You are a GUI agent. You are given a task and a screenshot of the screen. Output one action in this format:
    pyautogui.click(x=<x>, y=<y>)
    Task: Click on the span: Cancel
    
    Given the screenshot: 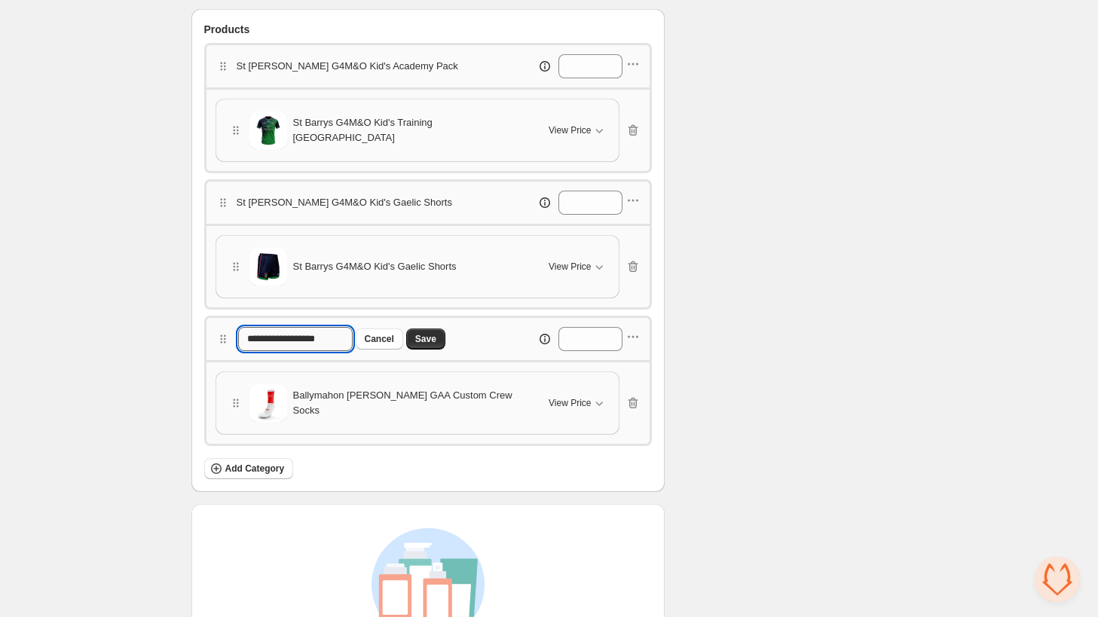 What is the action you would take?
    pyautogui.click(x=379, y=339)
    